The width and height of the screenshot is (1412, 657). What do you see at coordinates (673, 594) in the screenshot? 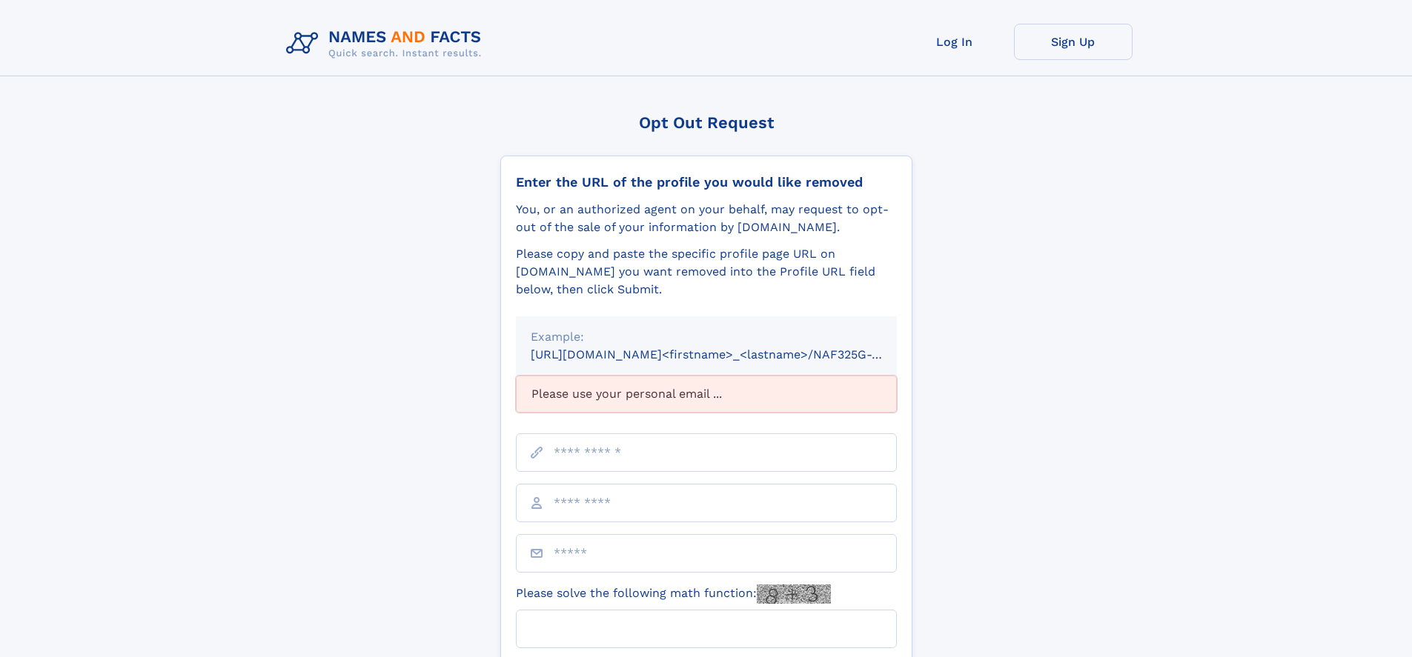
I see `label: Please solve the following math function:` at bounding box center [673, 594].